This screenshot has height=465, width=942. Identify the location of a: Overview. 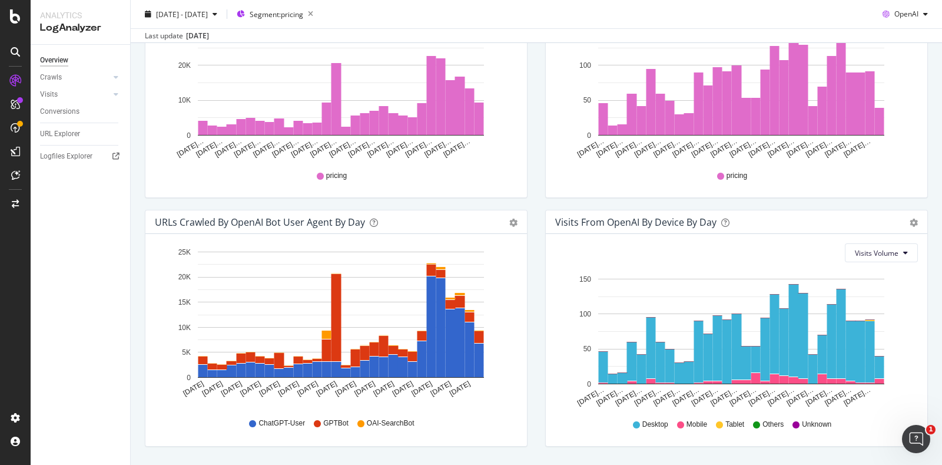
(81, 60).